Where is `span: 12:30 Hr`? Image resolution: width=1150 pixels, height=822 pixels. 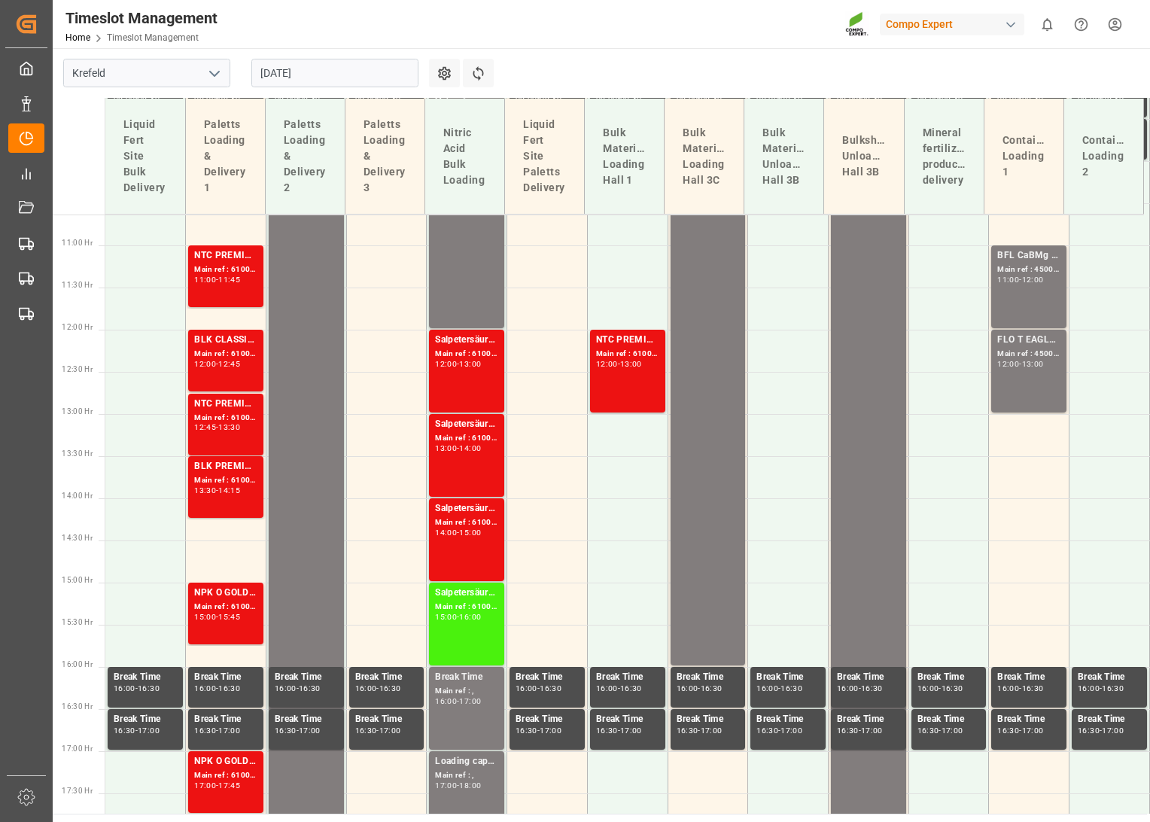 span: 12:30 Hr is located at coordinates (77, 369).